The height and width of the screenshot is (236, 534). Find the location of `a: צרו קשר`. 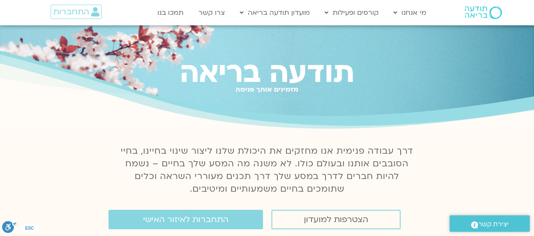

a: צרו קשר is located at coordinates (211, 13).